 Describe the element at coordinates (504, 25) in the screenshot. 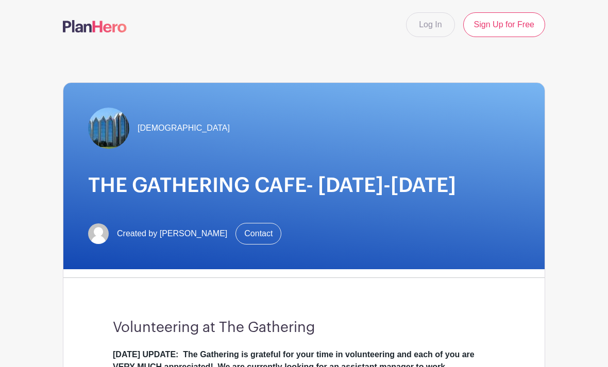

I see `a: Sign Up for Free` at that location.